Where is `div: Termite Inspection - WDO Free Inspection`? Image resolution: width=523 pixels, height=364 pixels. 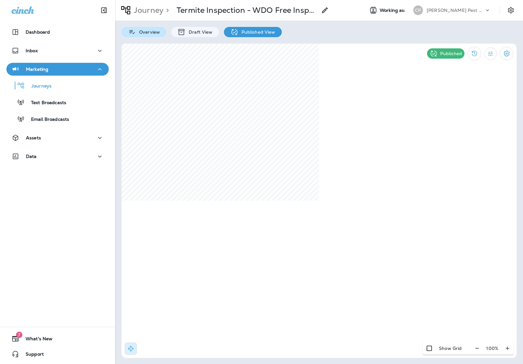
div: Termite Inspection - WDO Free Inspection is located at coordinates (247, 10).